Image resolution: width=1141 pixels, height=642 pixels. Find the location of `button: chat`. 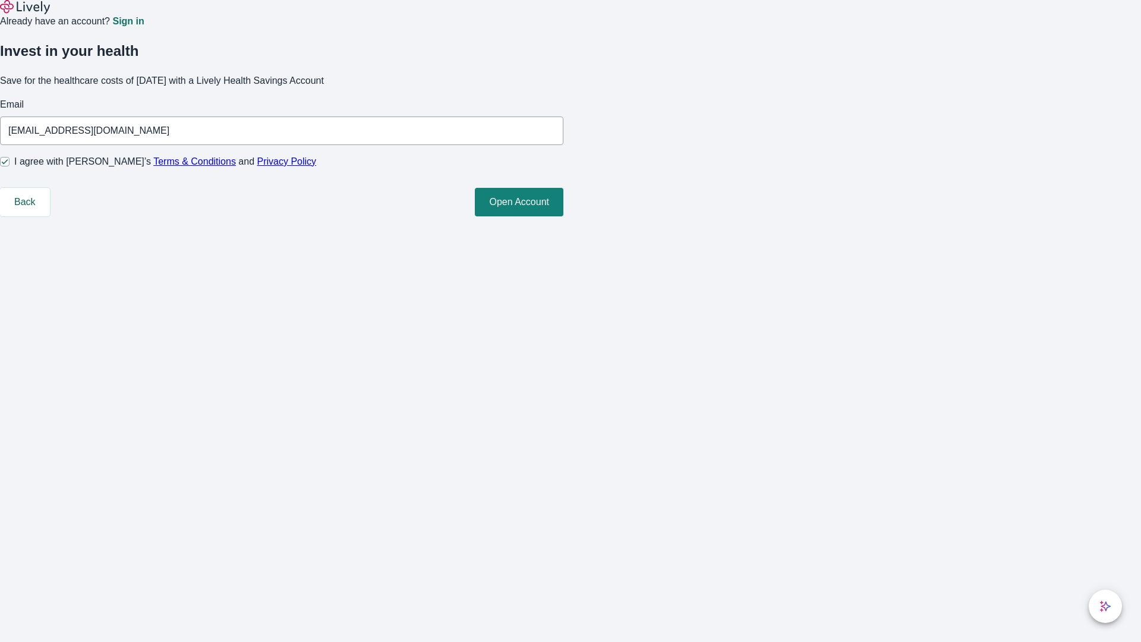

button: chat is located at coordinates (1106, 606).